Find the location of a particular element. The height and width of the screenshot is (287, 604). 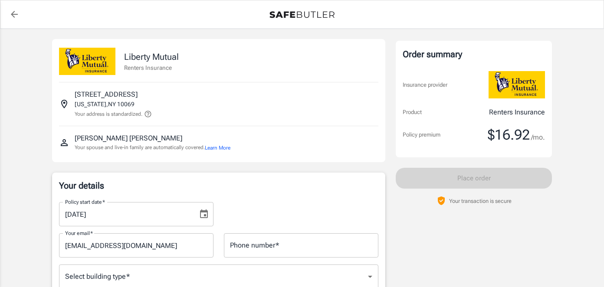

span: $16.92 is located at coordinates (508, 135).